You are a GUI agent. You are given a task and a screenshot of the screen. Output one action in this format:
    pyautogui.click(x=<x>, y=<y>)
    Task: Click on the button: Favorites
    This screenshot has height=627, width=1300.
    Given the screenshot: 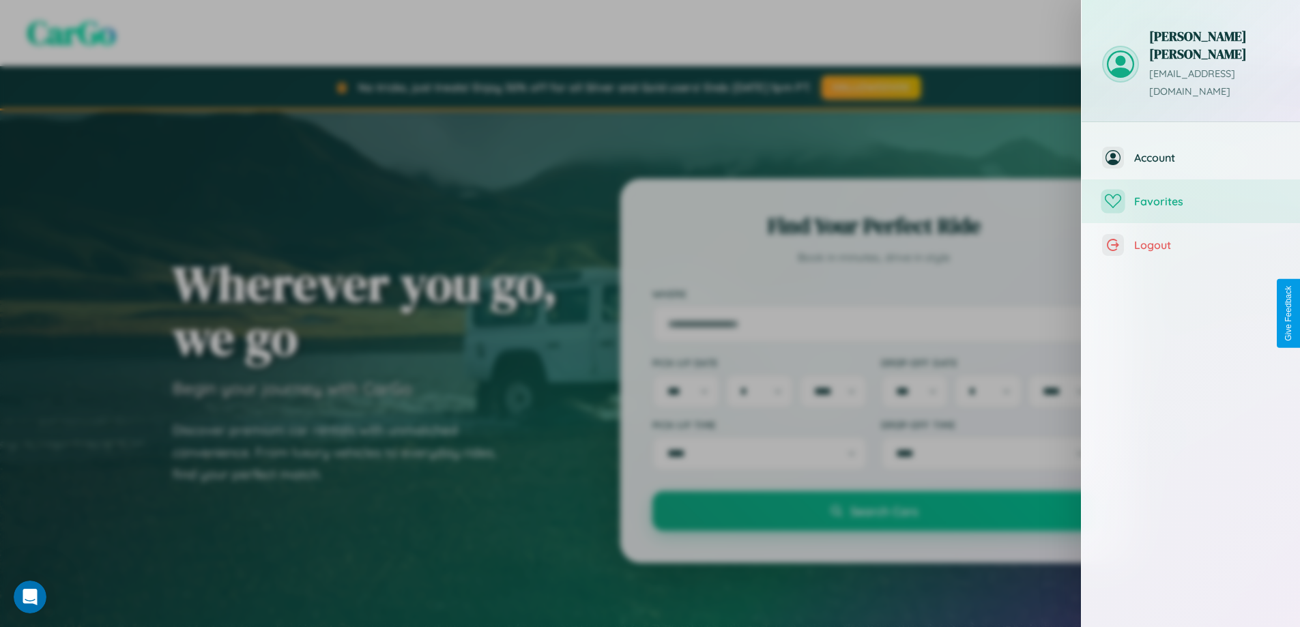 What is the action you would take?
    pyautogui.click(x=1190, y=201)
    